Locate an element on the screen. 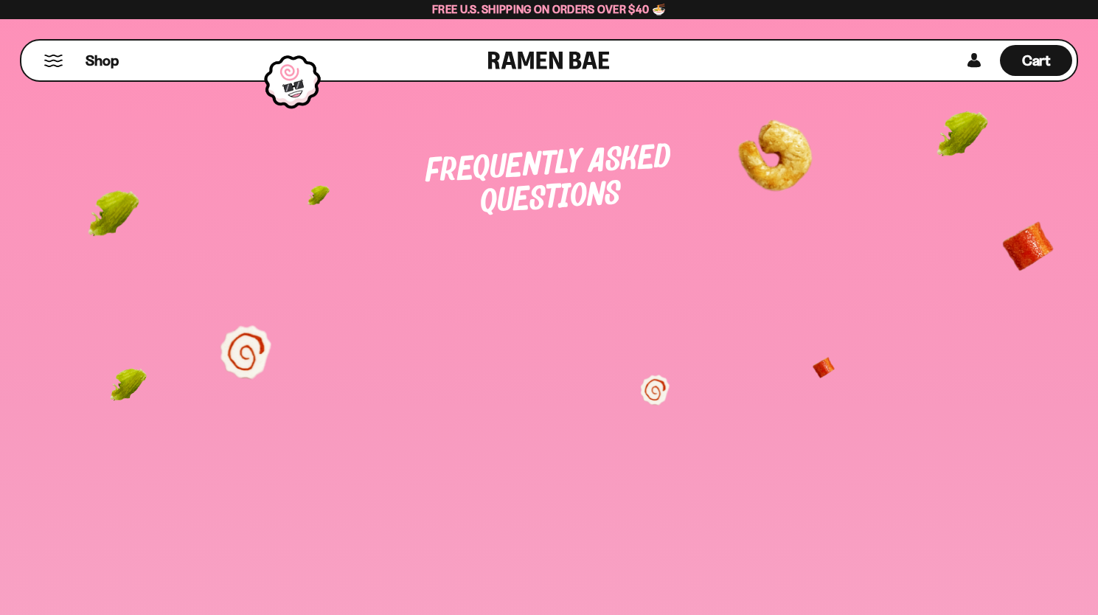 The image size is (1098, 615). button: Mobile Menu Trigger is located at coordinates (53, 60).